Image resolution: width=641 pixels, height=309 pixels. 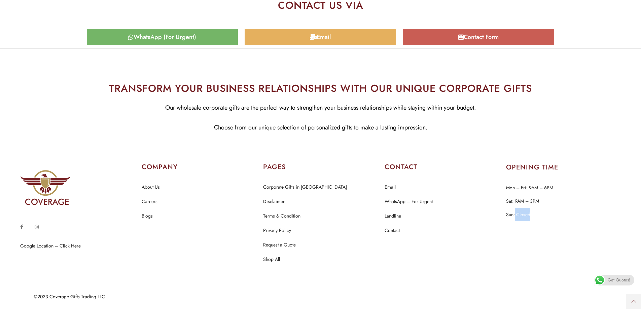 I want to click on span: Contact Form, so click(x=481, y=37).